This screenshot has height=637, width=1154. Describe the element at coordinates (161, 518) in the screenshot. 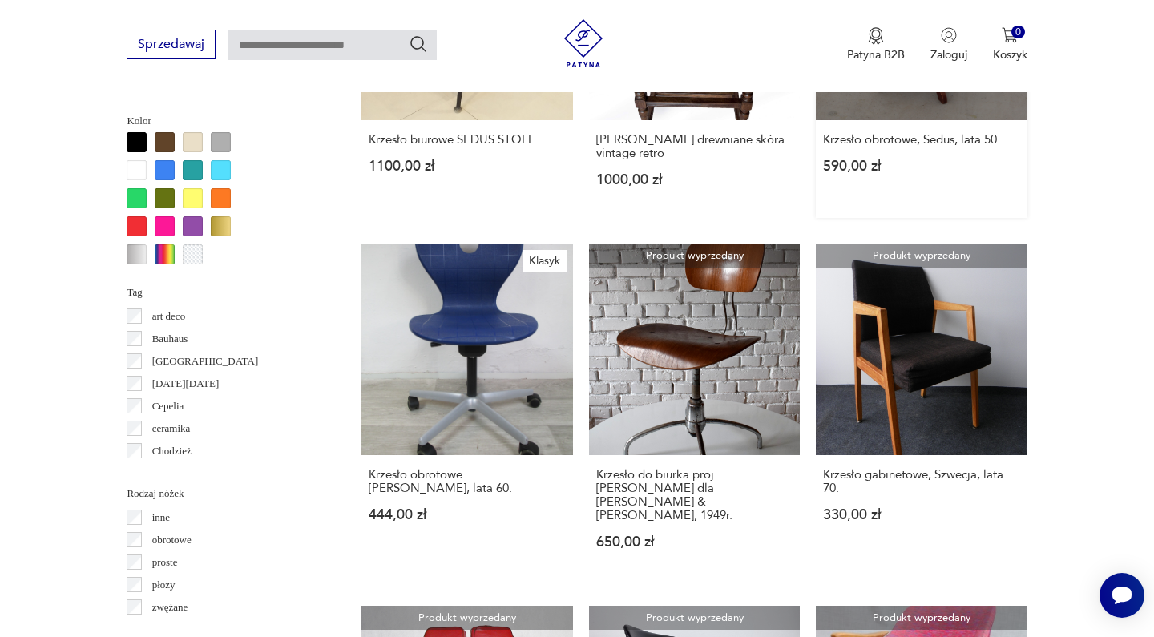

I see `p: inne` at that location.